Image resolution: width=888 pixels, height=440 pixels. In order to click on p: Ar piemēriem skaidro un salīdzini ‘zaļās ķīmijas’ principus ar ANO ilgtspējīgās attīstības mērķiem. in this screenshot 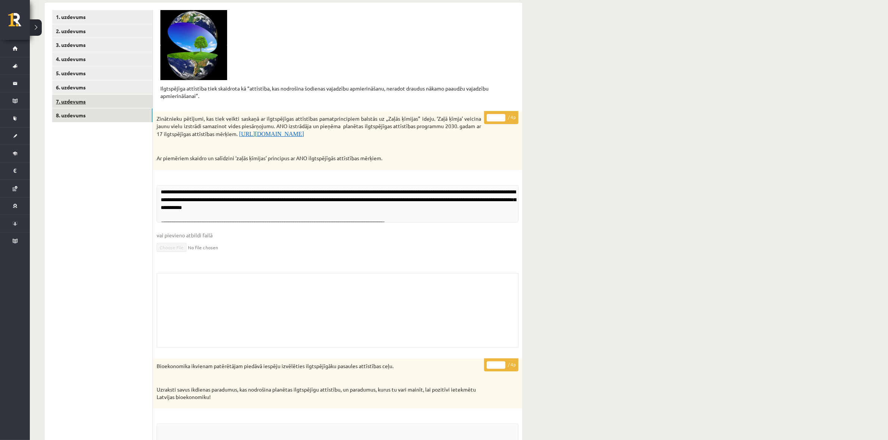, I will do `click(319, 158)`.